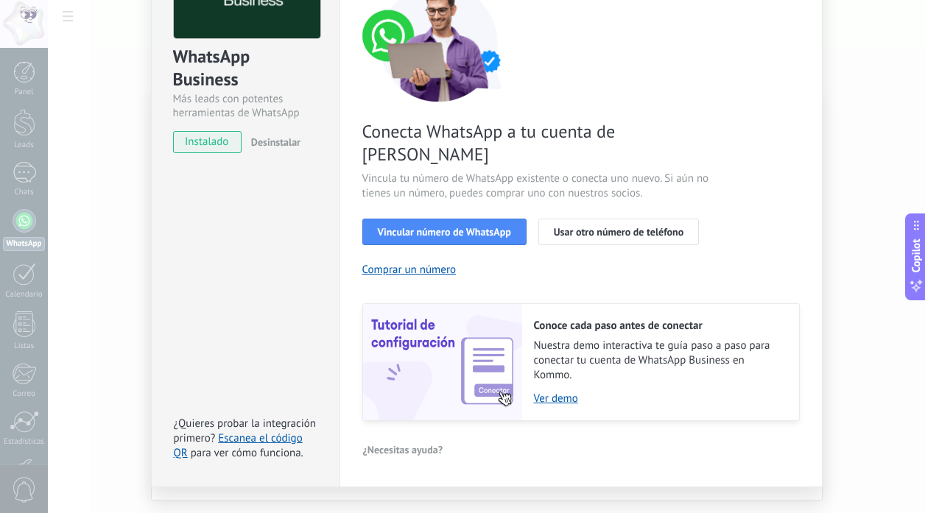  Describe the element at coordinates (245, 106) in the screenshot. I see `div: Más leads con potentes herramientas de WhatsApp` at that location.